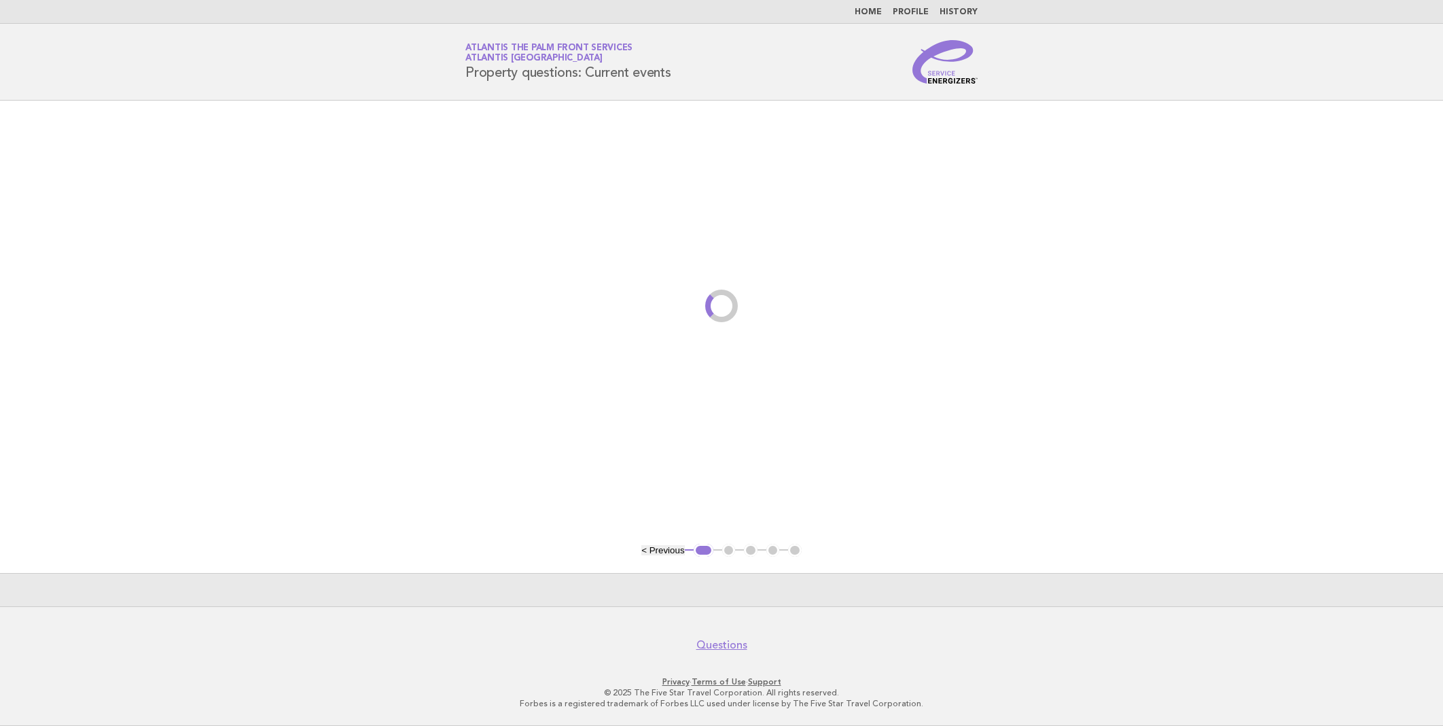 This screenshot has height=726, width=1443. I want to click on img: Service Energizers, so click(945, 62).